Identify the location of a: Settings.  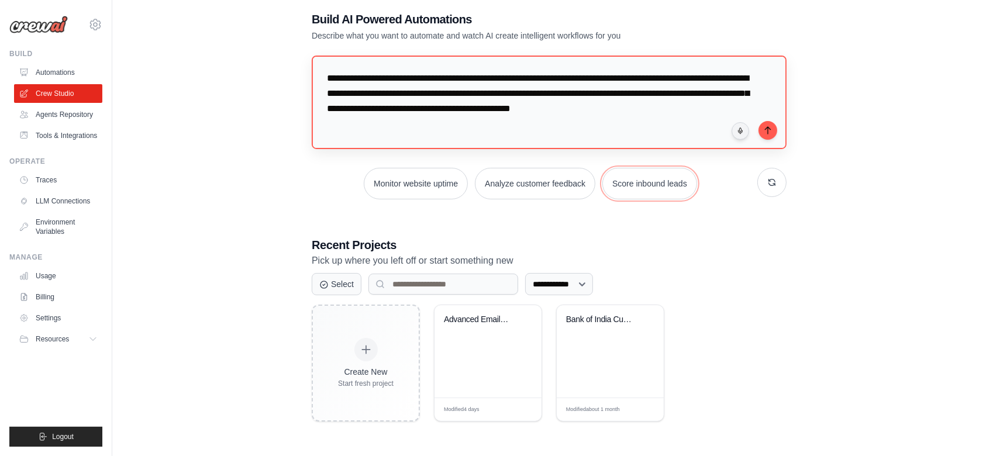
(58, 318).